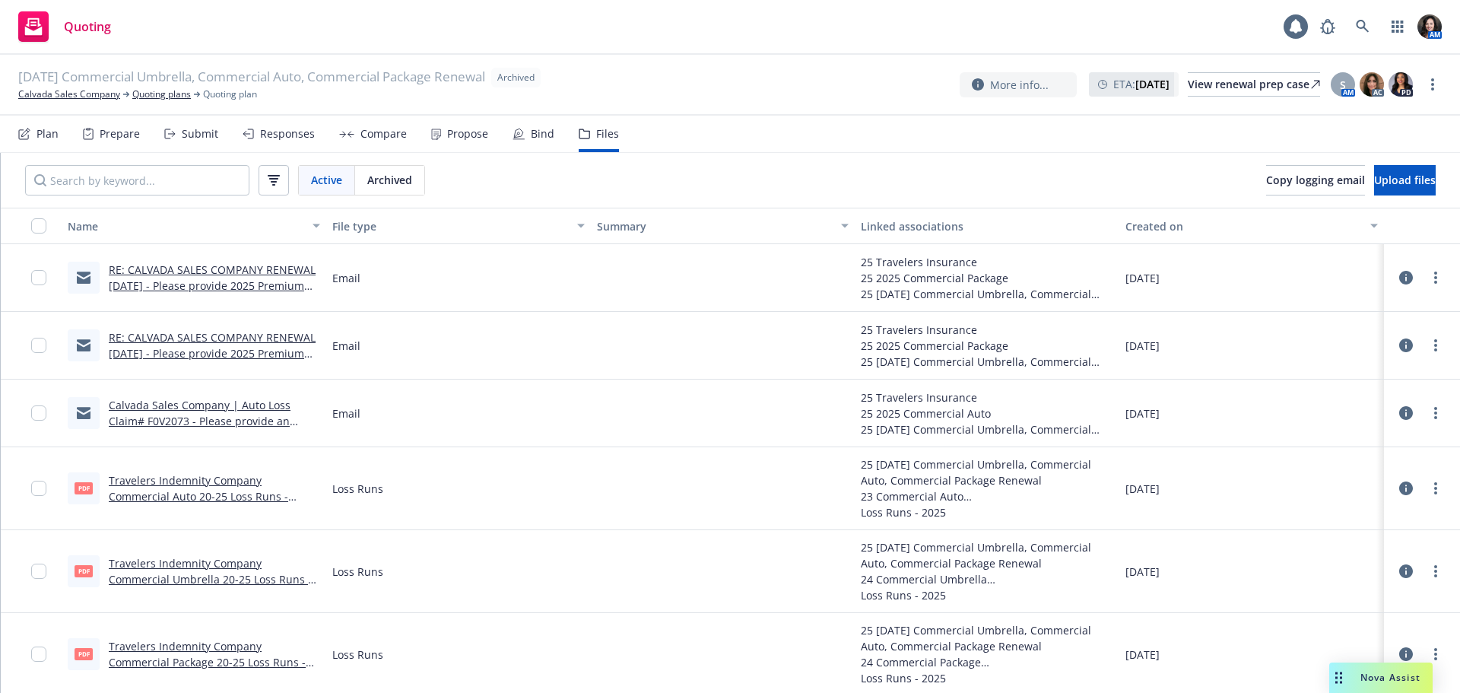 Image resolution: width=1460 pixels, height=693 pixels. What do you see at coordinates (326, 179) in the screenshot?
I see `span: Active` at bounding box center [326, 179].